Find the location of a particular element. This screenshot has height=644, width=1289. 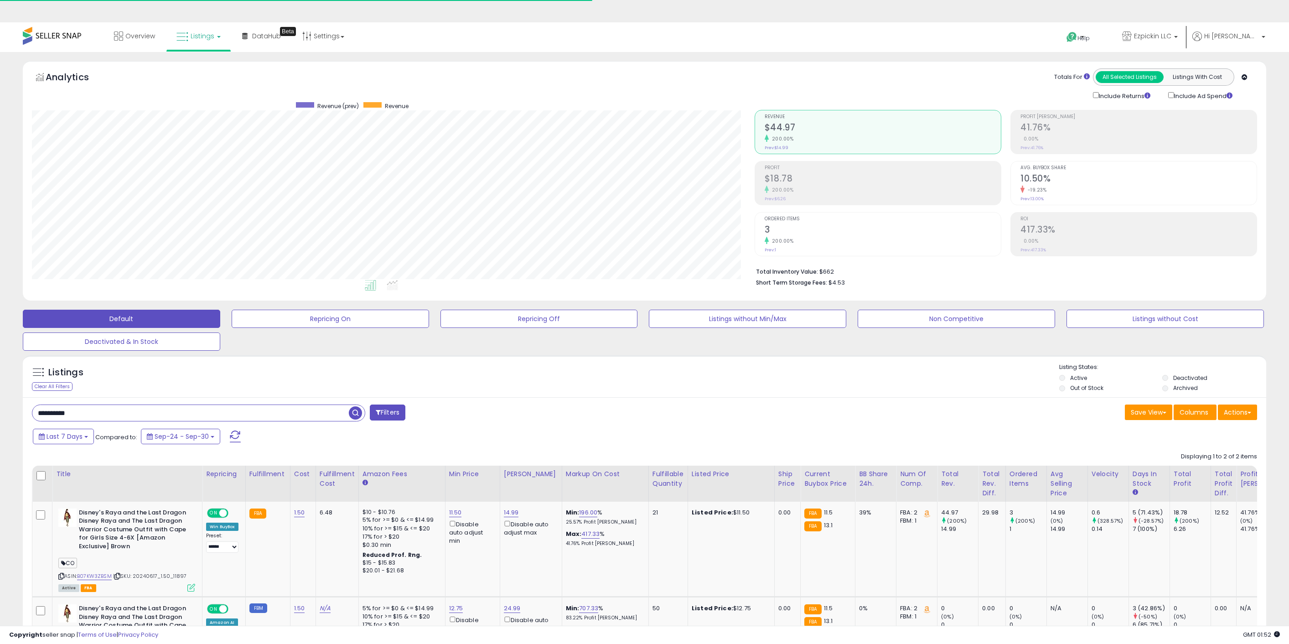

span: Sep-24 - Sep-30 is located at coordinates (181, 436).